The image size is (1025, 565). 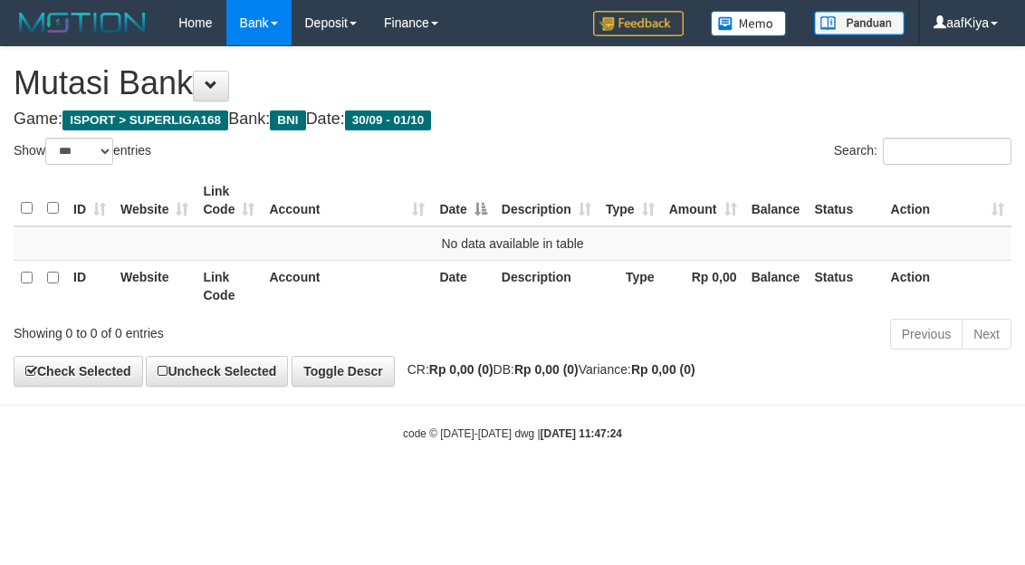 I want to click on select: Showentries, so click(x=79, y=151).